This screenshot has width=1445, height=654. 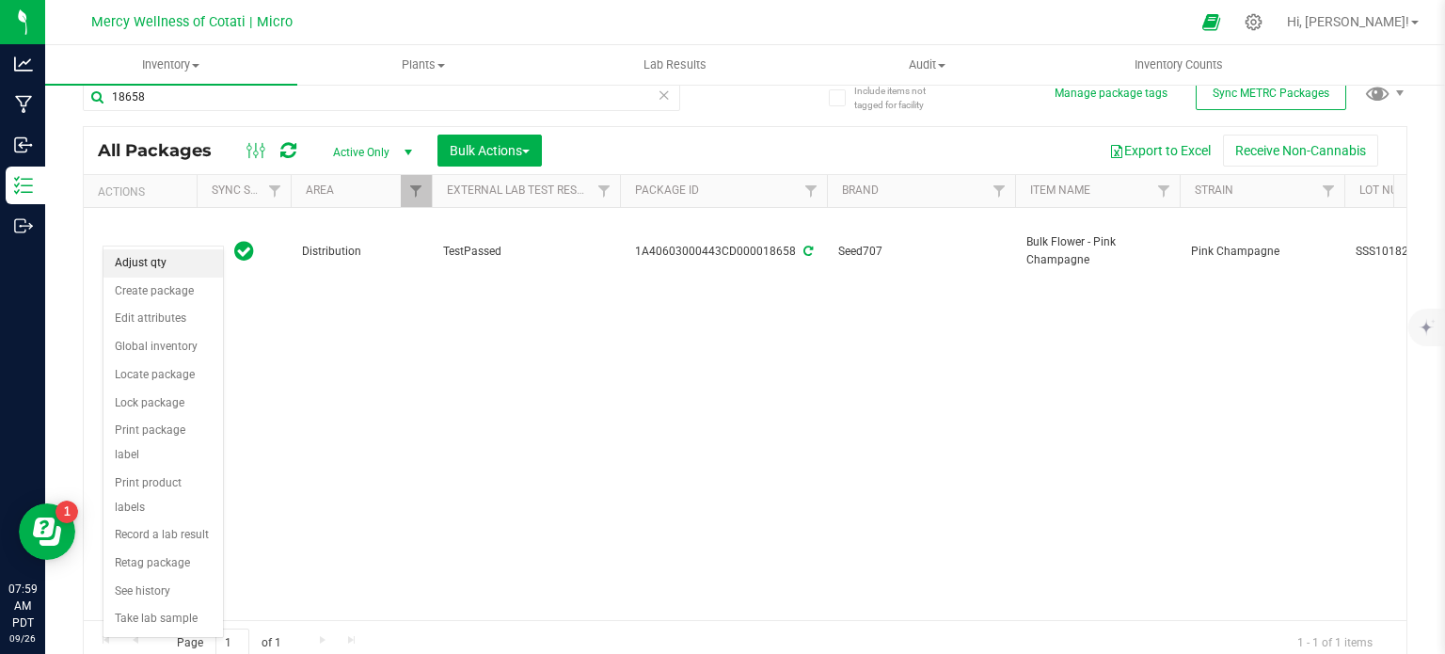 What do you see at coordinates (171, 65) in the screenshot?
I see `a: Inventory` at bounding box center [171, 65].